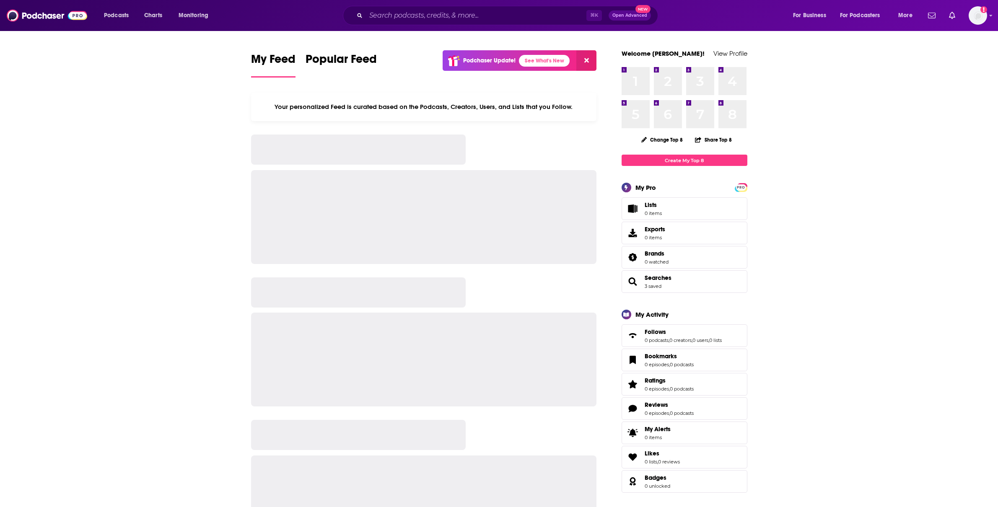  I want to click on span: For Podcasters, so click(860, 16).